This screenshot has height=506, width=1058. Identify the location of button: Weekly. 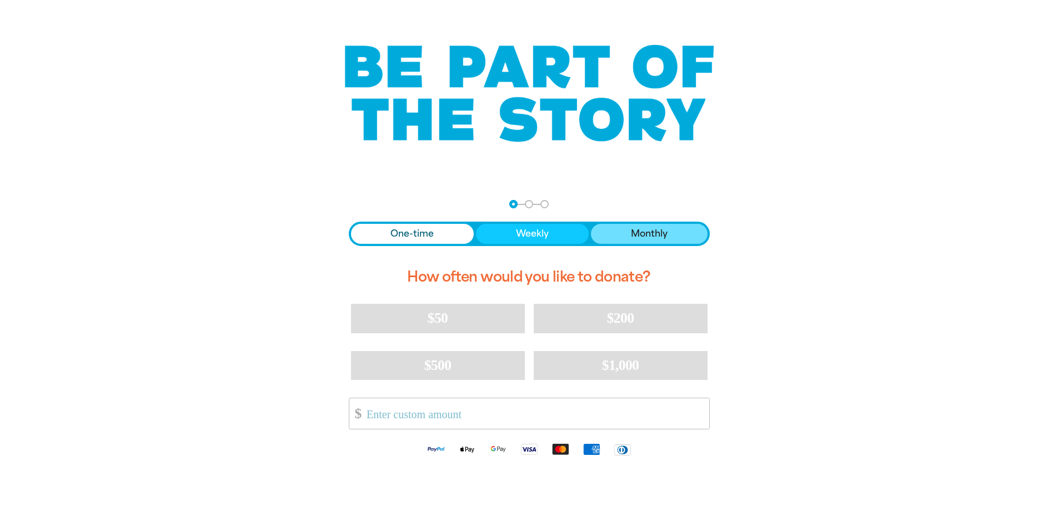
(532, 234).